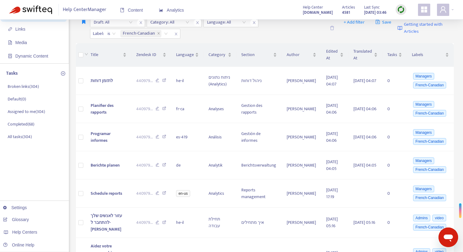 The image size is (463, 252). What do you see at coordinates (25, 232) in the screenshot?
I see `span: Help Centers` at bounding box center [25, 232].